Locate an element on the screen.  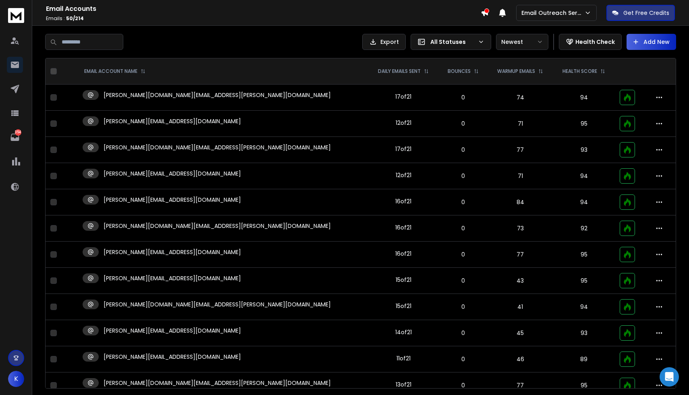
td: 74 is located at coordinates (520, 98).